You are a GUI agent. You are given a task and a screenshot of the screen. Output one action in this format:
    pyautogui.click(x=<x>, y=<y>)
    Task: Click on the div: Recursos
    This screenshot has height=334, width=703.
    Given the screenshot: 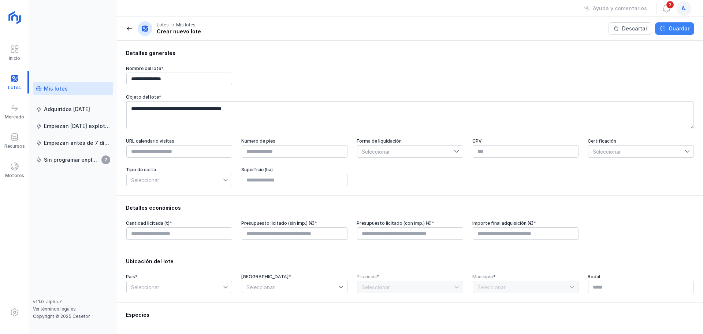 What is the action you would take?
    pyautogui.click(x=15, y=146)
    